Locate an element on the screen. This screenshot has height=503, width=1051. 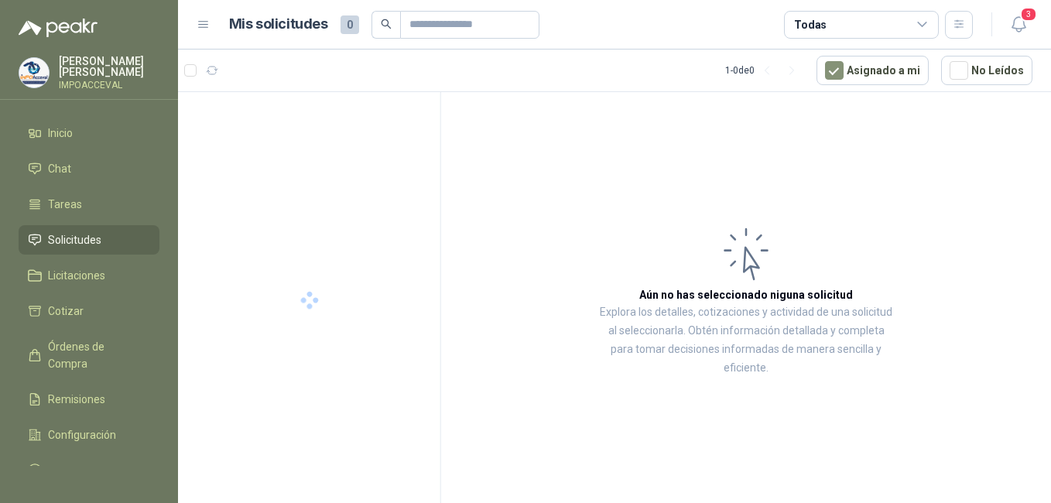
span: 3 is located at coordinates (1028, 14).